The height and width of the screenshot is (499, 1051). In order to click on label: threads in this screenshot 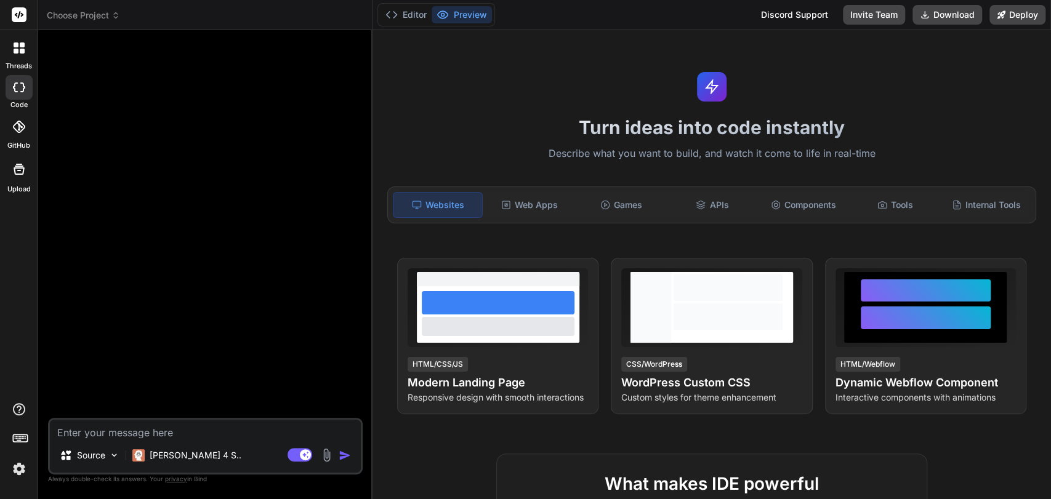, I will do `click(18, 66)`.